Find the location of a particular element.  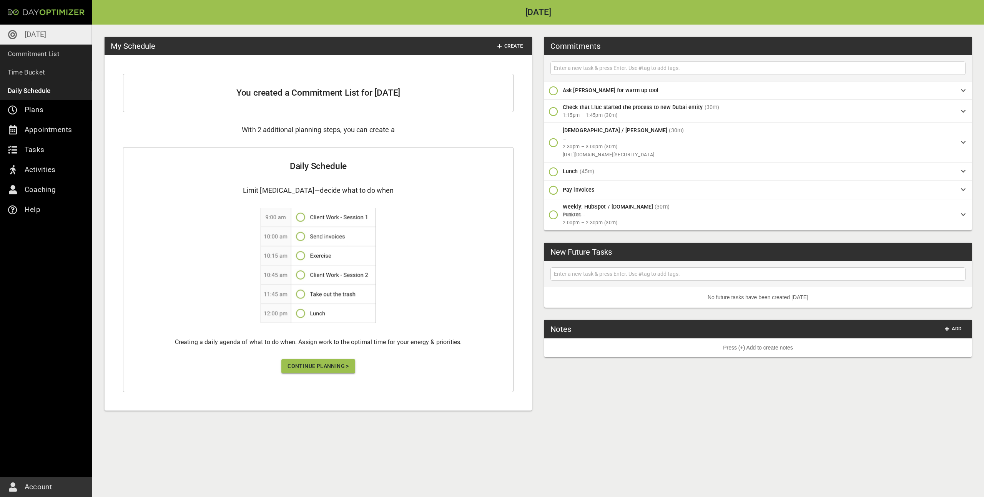

button: Add is located at coordinates (953, 329).